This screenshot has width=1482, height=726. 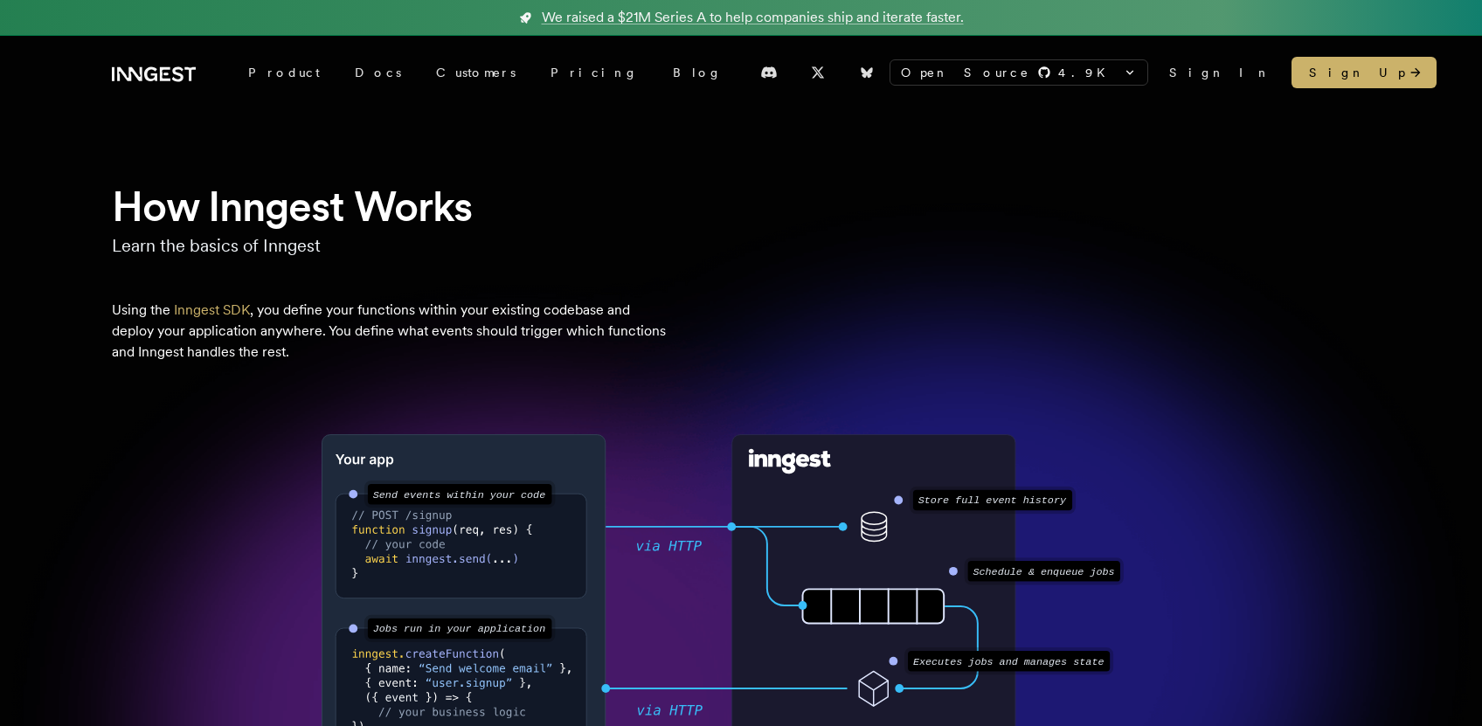 I want to click on a: Sign In, so click(x=1220, y=73).